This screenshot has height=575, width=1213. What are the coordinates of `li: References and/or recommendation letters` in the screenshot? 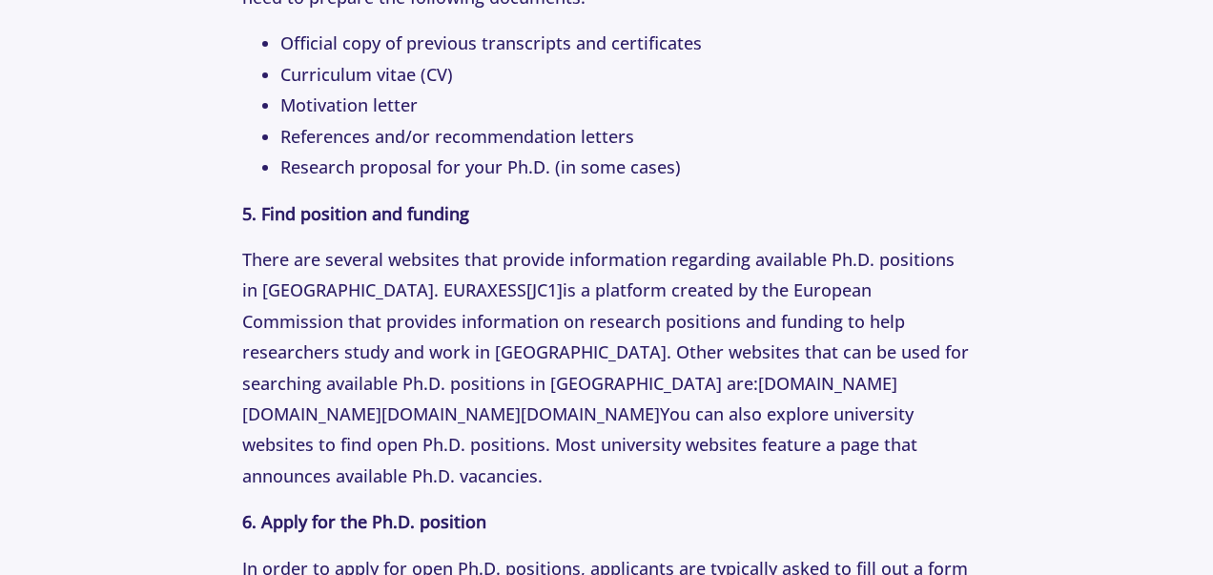 It's located at (625, 136).